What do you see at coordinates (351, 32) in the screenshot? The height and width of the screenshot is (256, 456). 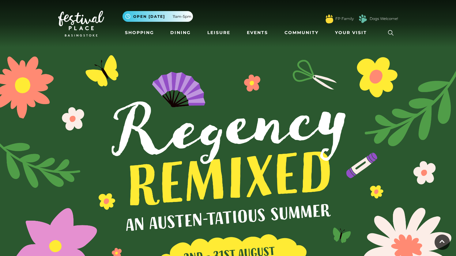 I see `span: Your Visit` at bounding box center [351, 32].